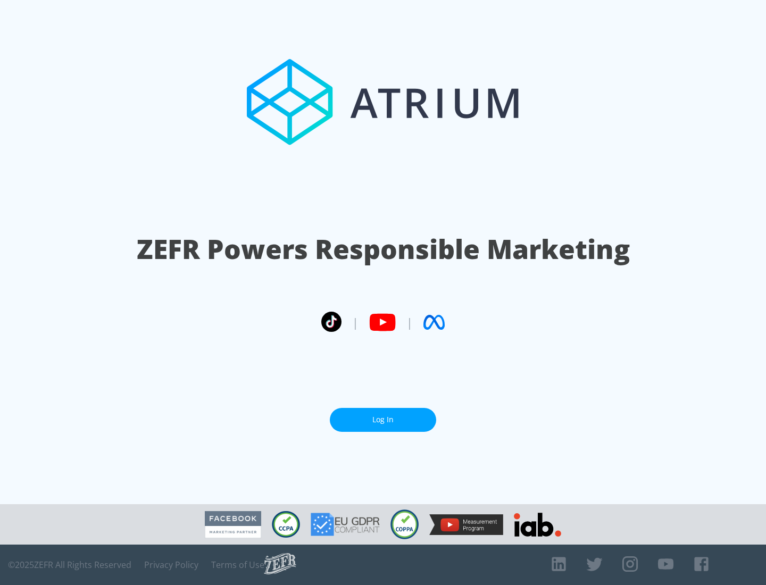  What do you see at coordinates (70, 565) in the screenshot?
I see `span: © 2025 ZEFR All Rights Reserved` at bounding box center [70, 565].